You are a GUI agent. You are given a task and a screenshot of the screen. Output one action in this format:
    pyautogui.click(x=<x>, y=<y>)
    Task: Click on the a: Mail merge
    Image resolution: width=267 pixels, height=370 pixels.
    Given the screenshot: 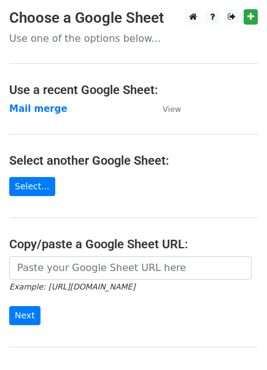 What is the action you would take?
    pyautogui.click(x=38, y=109)
    